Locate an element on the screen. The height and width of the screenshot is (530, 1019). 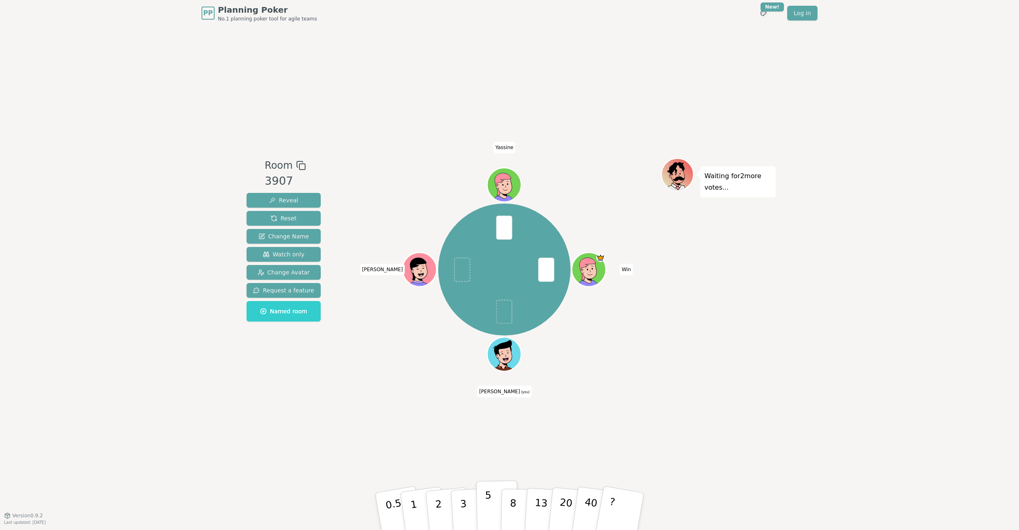
span: Request a feature is located at coordinates (283, 290).